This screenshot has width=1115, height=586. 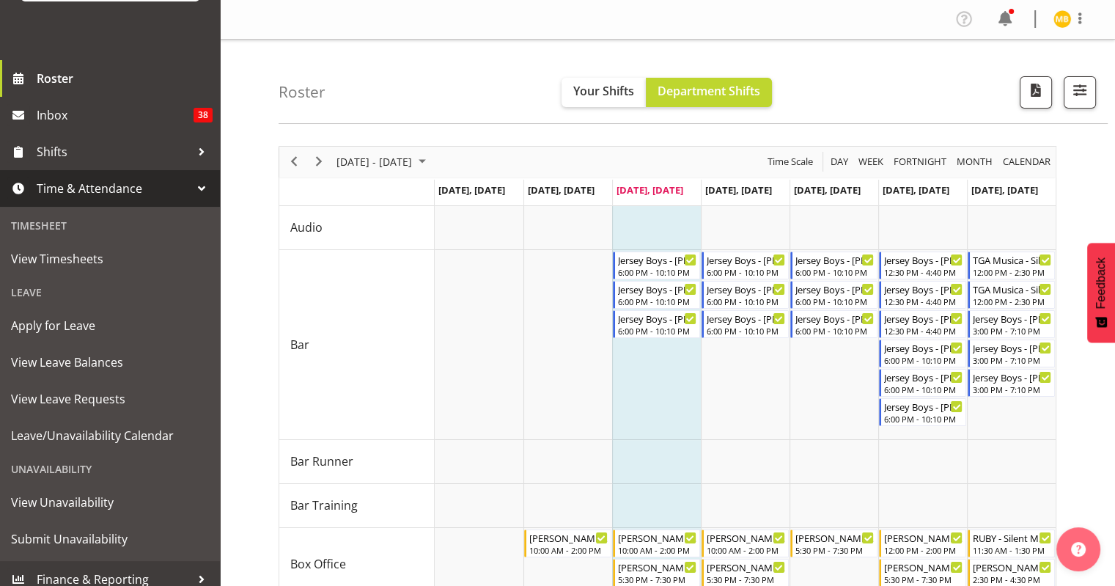 What do you see at coordinates (318, 564) in the screenshot?
I see `span: Box Office` at bounding box center [318, 564].